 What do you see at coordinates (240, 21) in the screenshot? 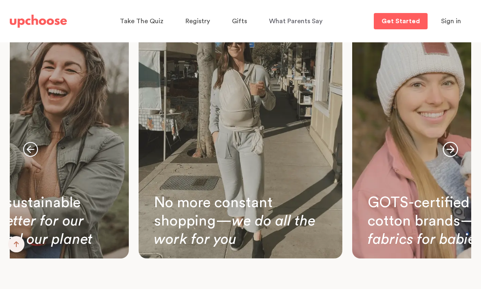
I see `a: Gifts` at bounding box center [240, 21].